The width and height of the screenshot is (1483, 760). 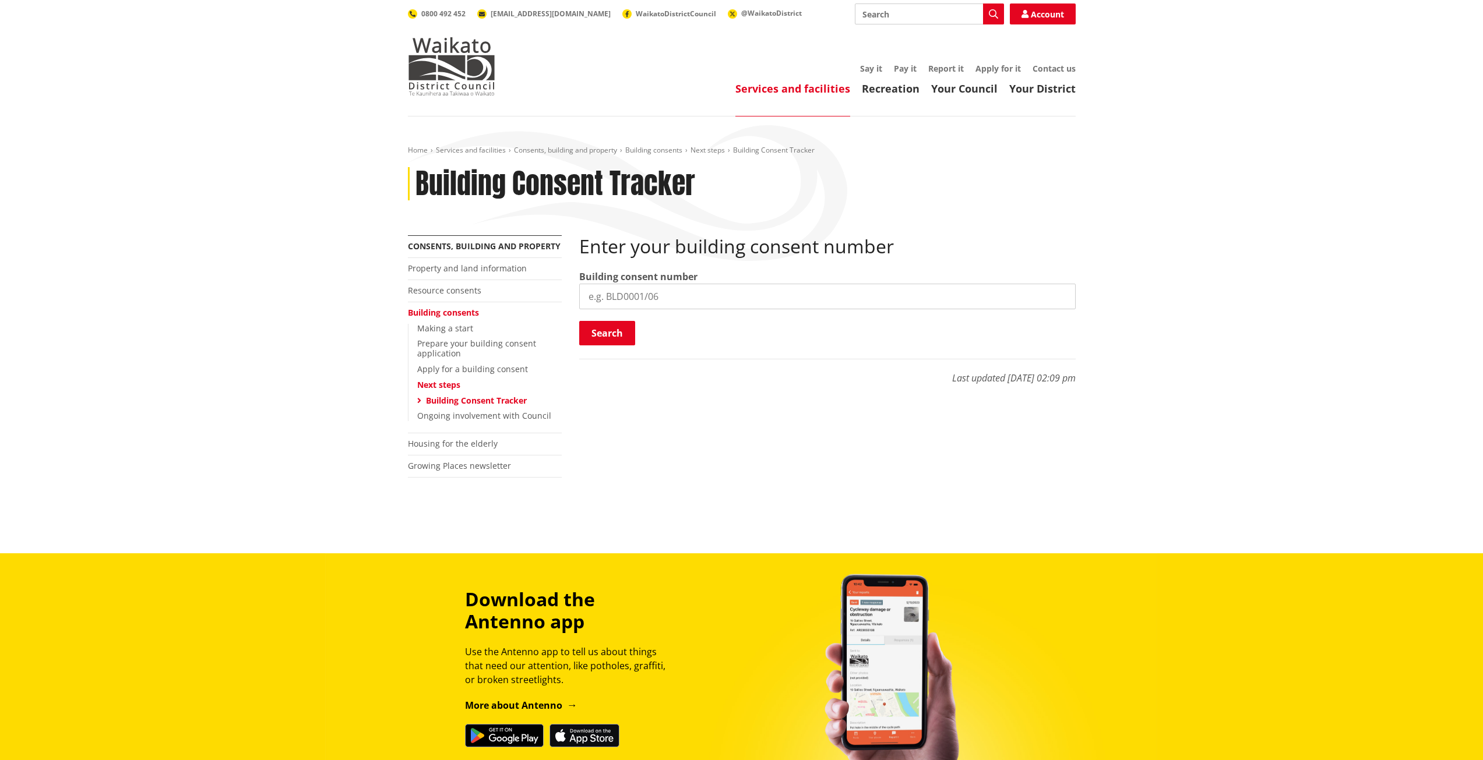 What do you see at coordinates (521, 706) in the screenshot?
I see `a: More about Antenno` at bounding box center [521, 706].